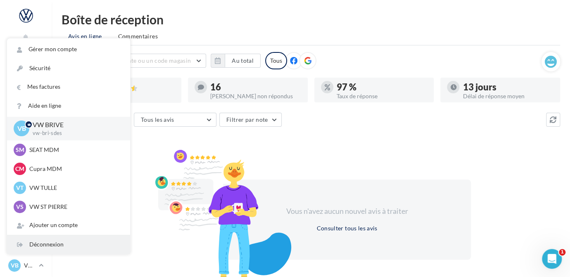 This screenshot has height=277, width=570. What do you see at coordinates (69, 68) in the screenshot?
I see `a: Sécurité` at bounding box center [69, 68].